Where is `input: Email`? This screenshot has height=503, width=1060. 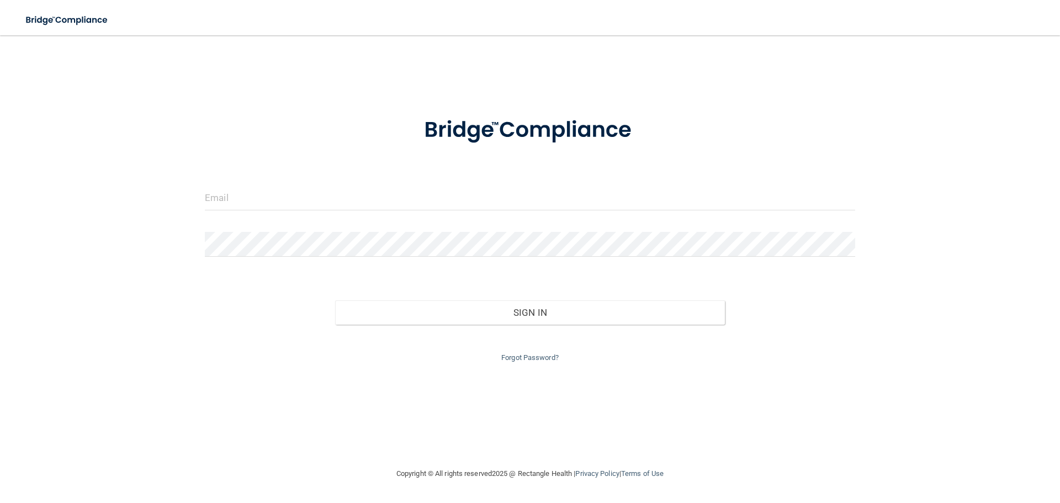
input: Email is located at coordinates (530, 198).